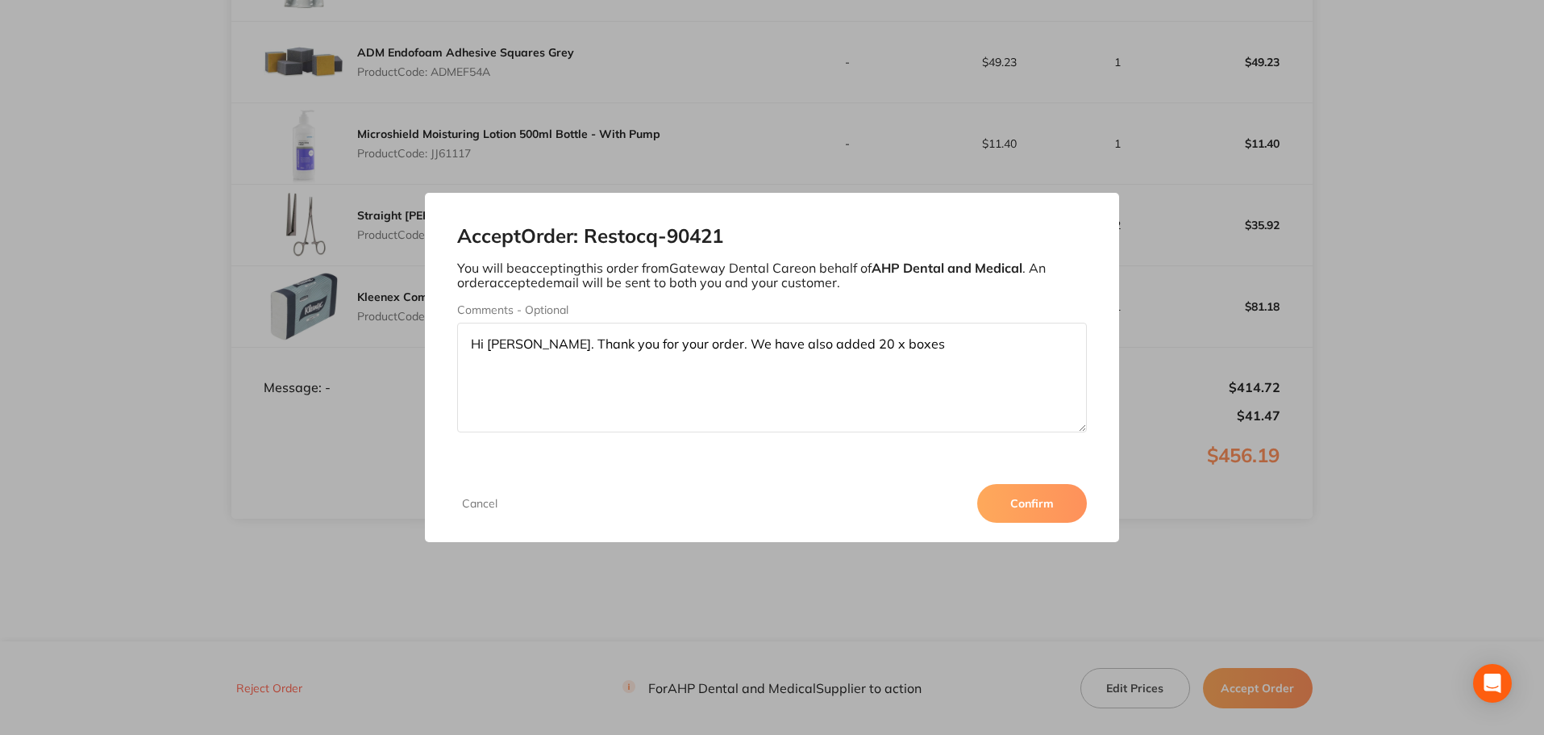 This screenshot has height=735, width=1544. What do you see at coordinates (947, 268) in the screenshot?
I see `b: AHP Dental and Medical` at bounding box center [947, 268].